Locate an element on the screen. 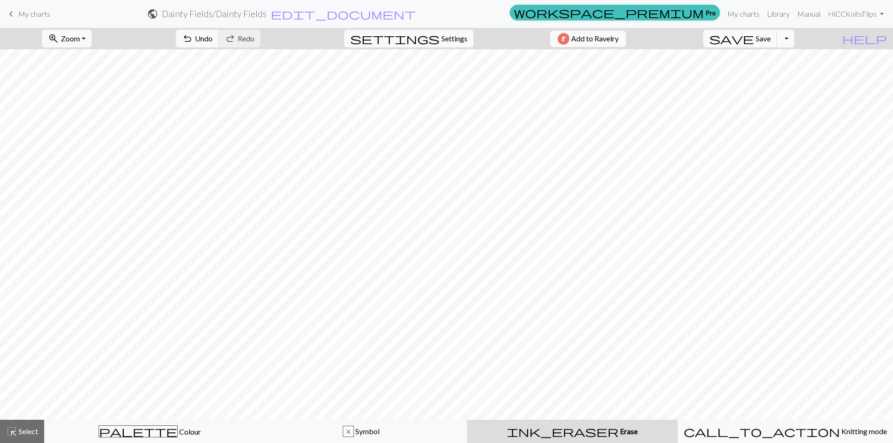 The height and width of the screenshot is (443, 893). a: Library is located at coordinates (778, 14).